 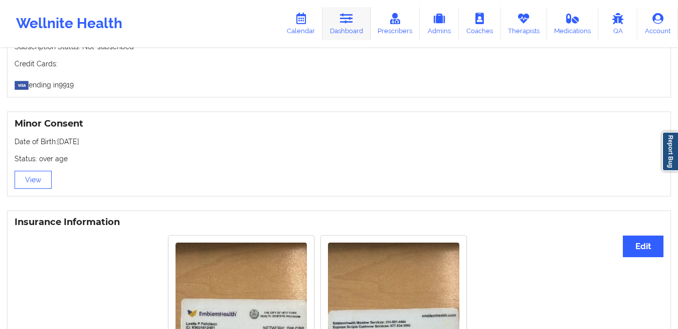 What do you see at coordinates (301, 24) in the screenshot?
I see `a: Calendar` at bounding box center [301, 24].